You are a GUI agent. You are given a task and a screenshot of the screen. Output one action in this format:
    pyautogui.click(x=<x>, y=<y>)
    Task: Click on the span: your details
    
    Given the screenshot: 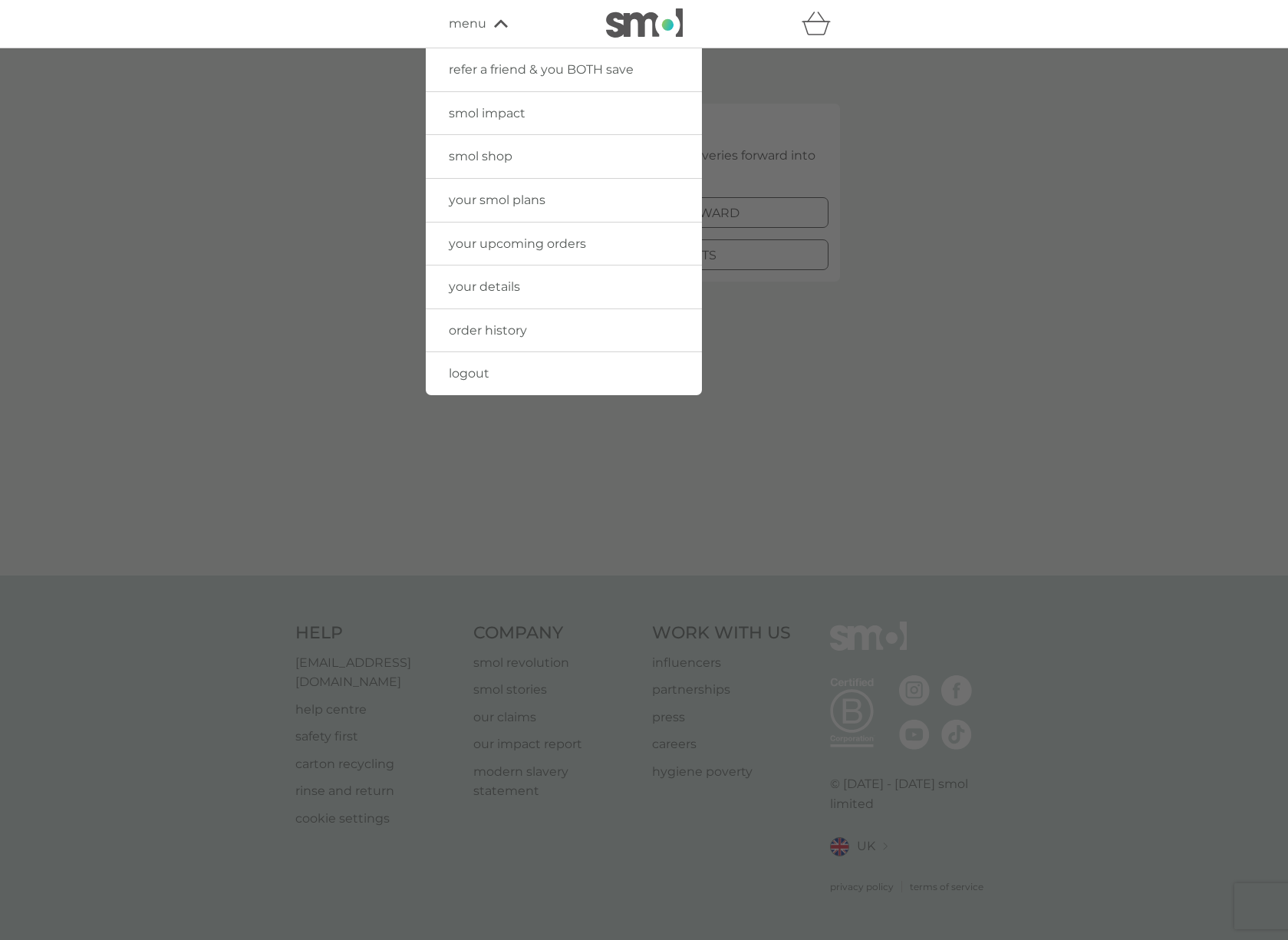 What is the action you would take?
    pyautogui.click(x=484, y=286)
    